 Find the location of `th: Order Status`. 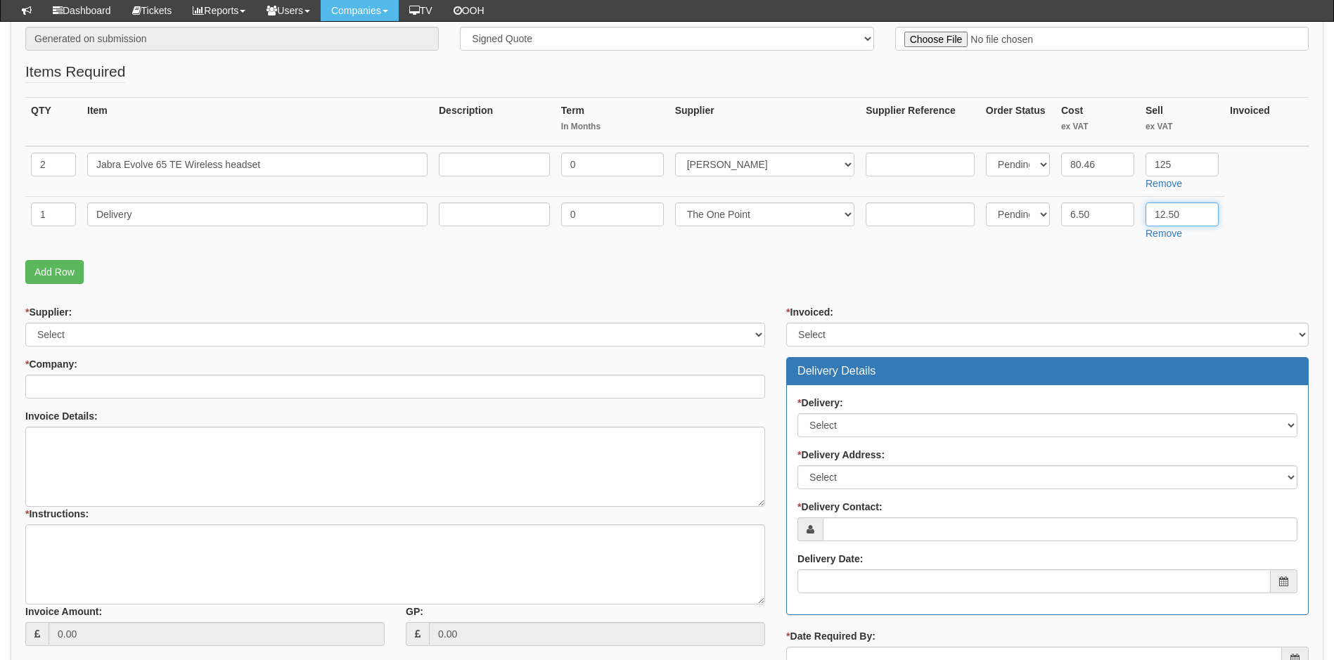

th: Order Status is located at coordinates (1018, 122).